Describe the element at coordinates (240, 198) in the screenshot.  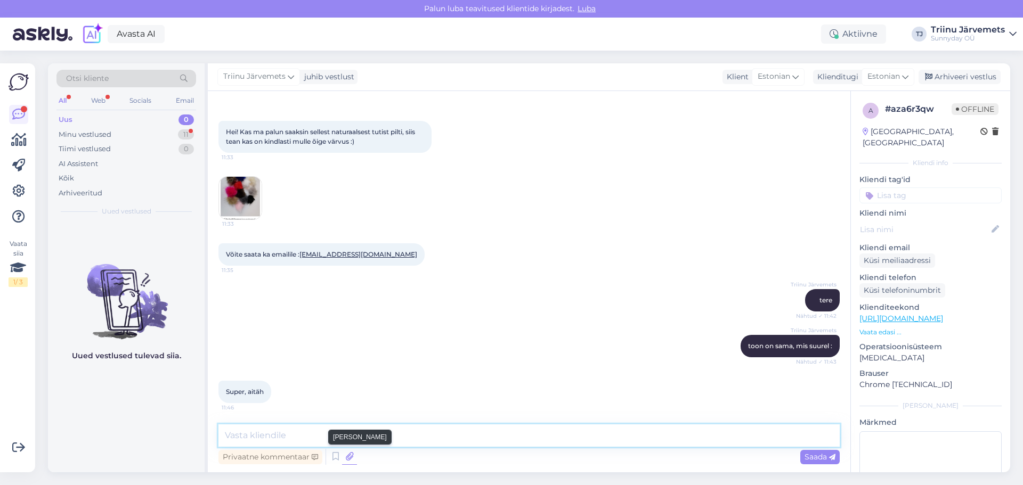
I see `img: Attachment` at that location.